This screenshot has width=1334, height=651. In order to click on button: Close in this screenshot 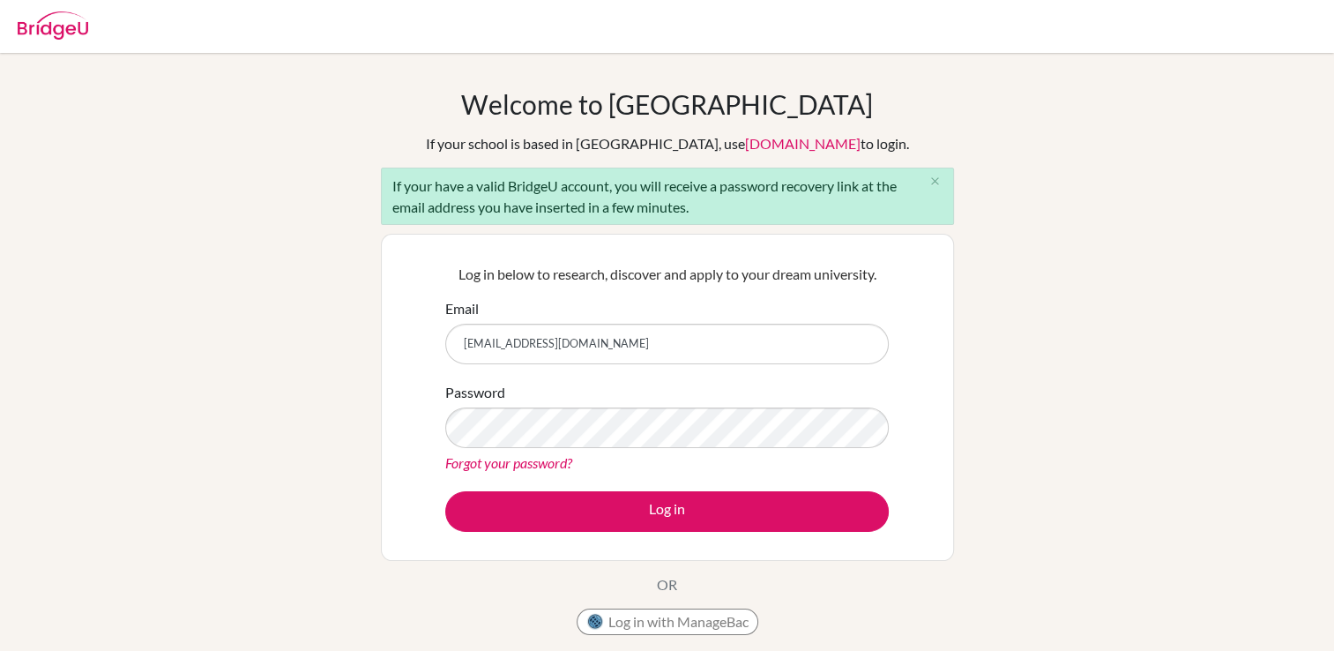, I will do `click(936, 182)`.